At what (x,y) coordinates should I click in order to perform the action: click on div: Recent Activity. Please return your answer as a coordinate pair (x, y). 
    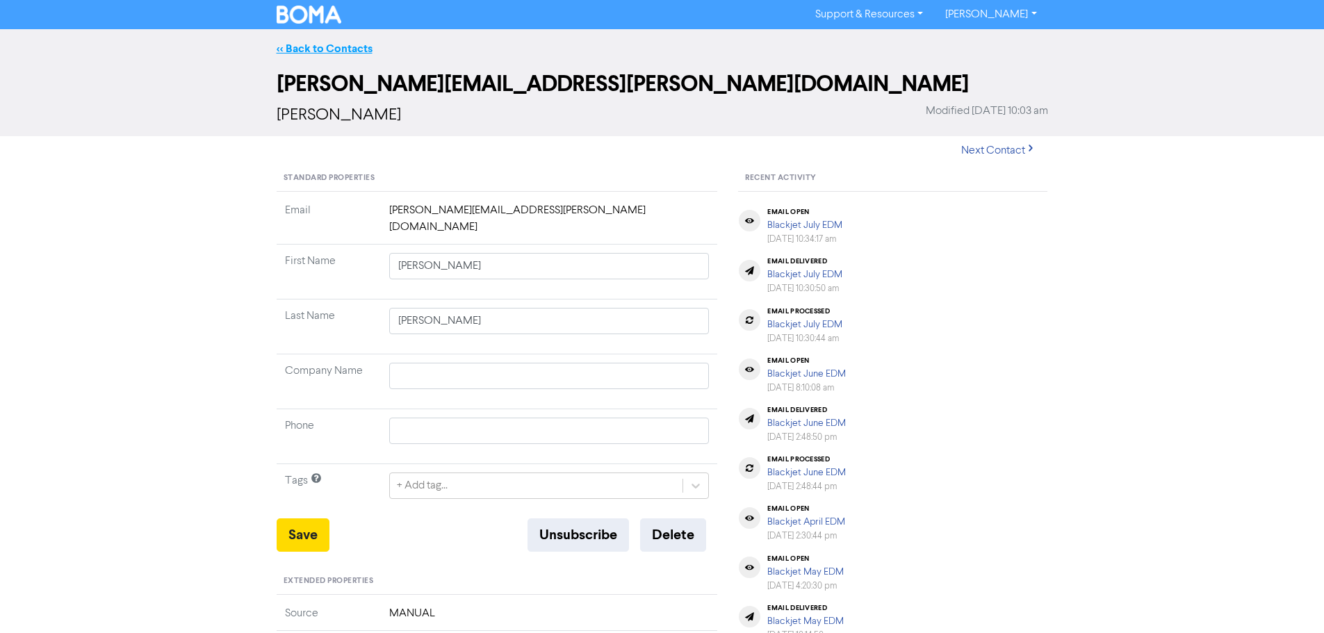
    Looking at the image, I should click on (892, 179).